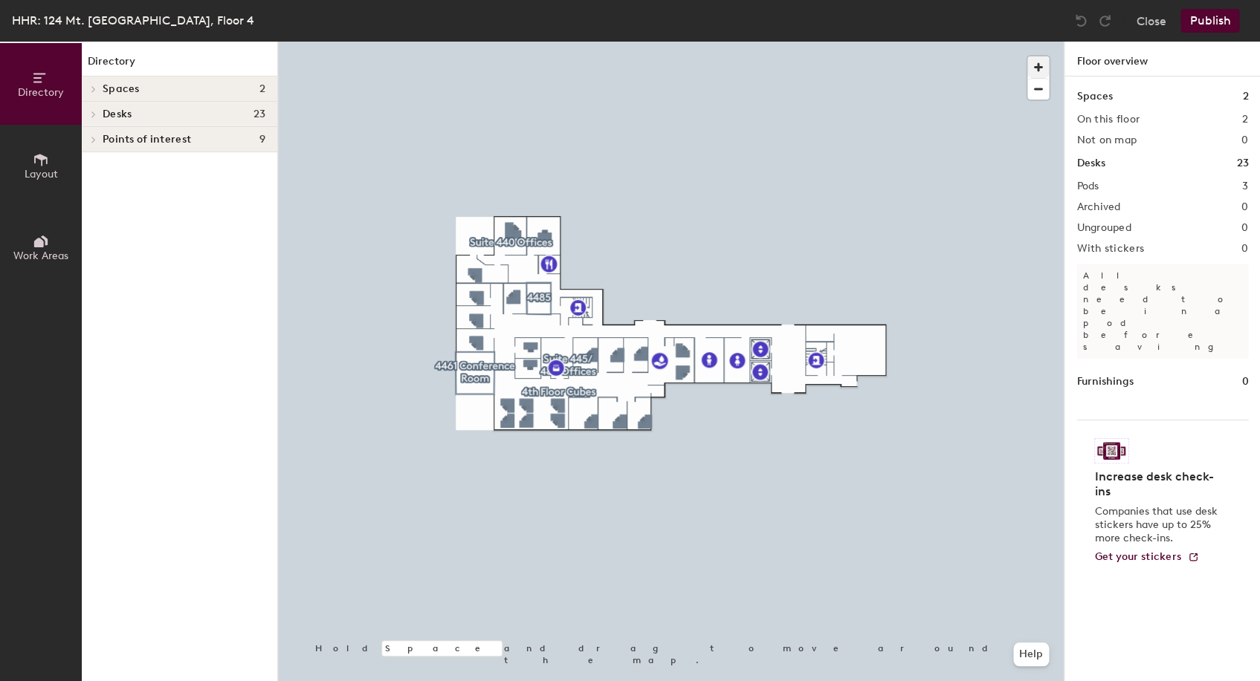 This screenshot has width=1260, height=681. What do you see at coordinates (41, 92) in the screenshot?
I see `span: Directory` at bounding box center [41, 92].